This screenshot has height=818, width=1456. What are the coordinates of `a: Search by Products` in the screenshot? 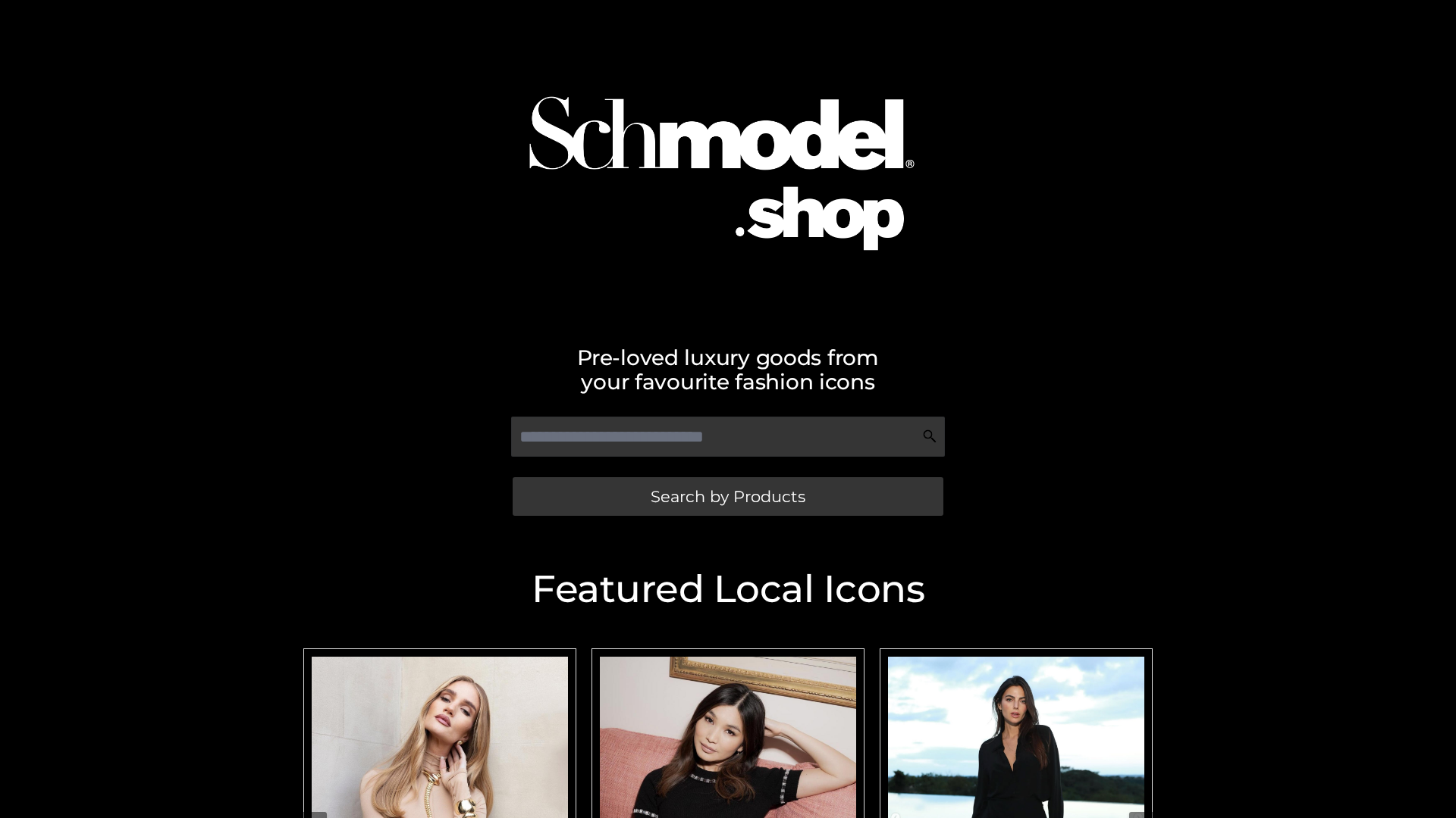 It's located at (728, 496).